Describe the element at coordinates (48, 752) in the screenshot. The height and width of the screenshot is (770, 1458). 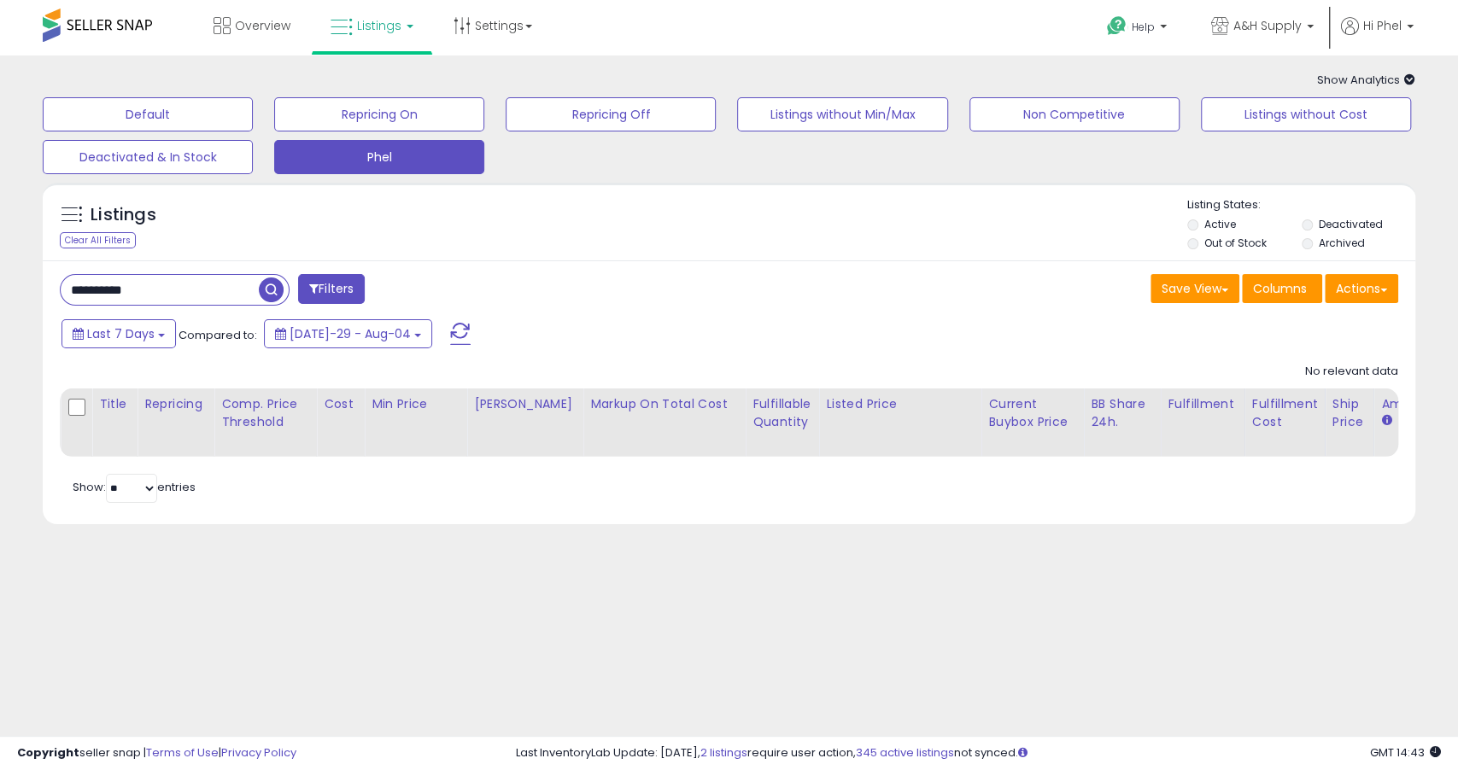
I see `strong: Copyright` at that location.